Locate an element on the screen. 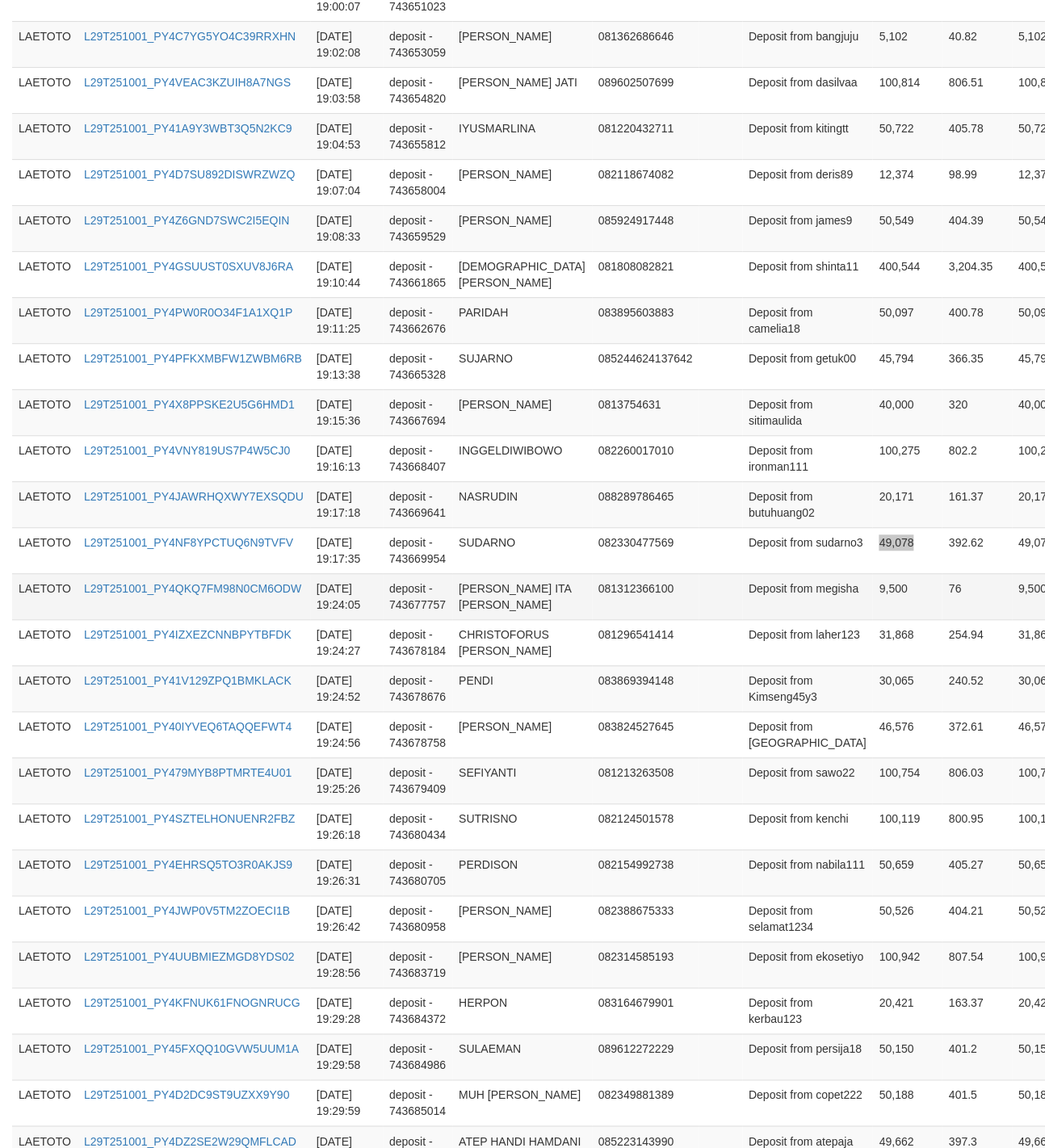 Image resolution: width=1045 pixels, height=1148 pixels. td: deposit - 743654820 is located at coordinates (418, 88).